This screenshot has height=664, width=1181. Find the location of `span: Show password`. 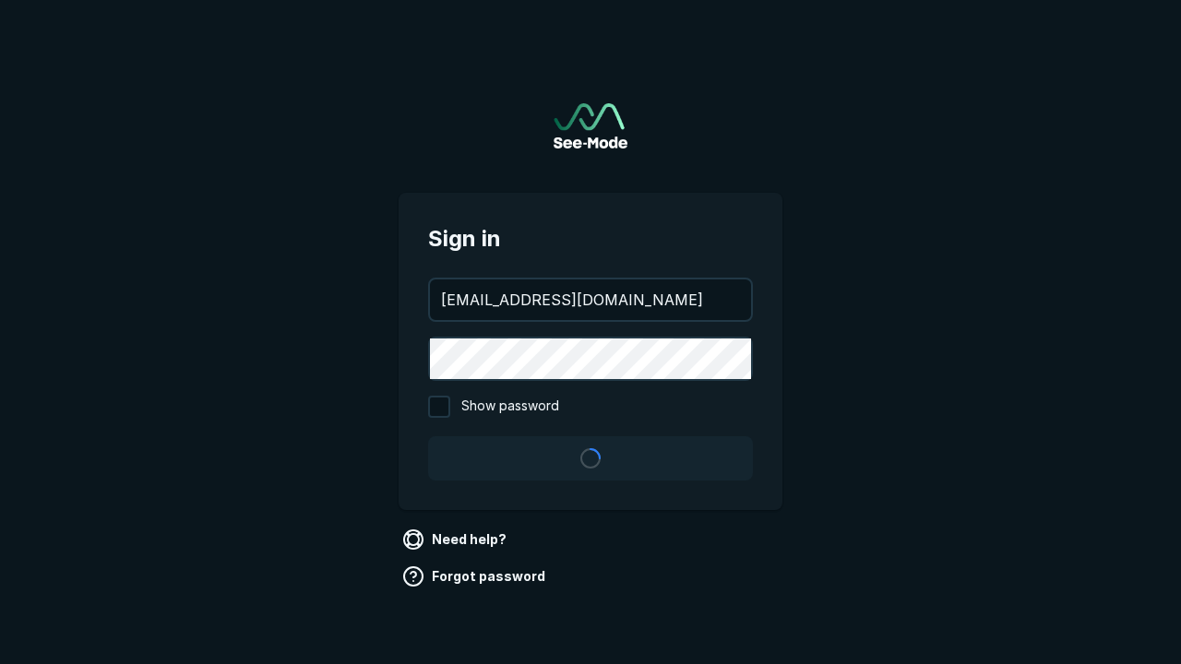

span: Show password is located at coordinates (510, 407).